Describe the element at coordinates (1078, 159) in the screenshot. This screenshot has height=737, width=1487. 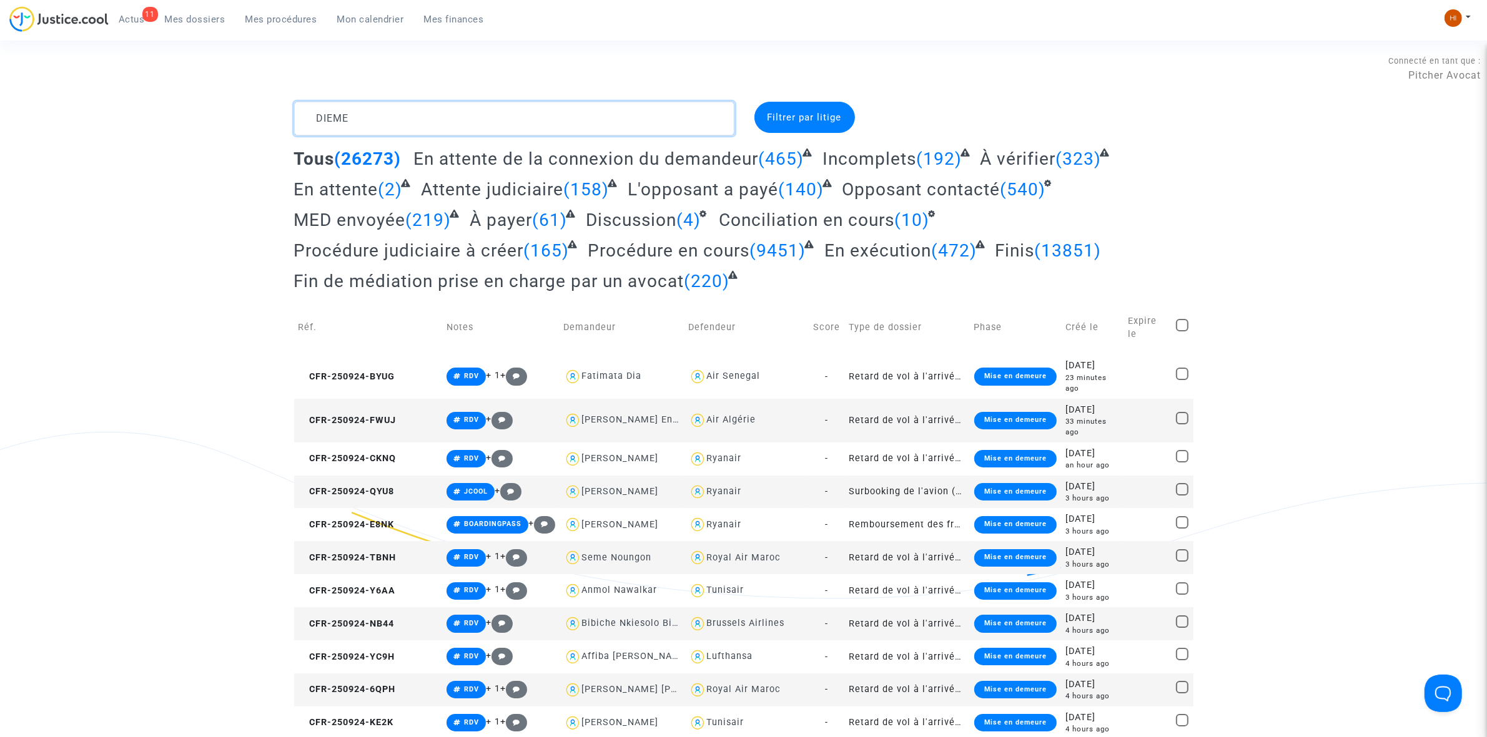
I see `span: (323)` at that location.